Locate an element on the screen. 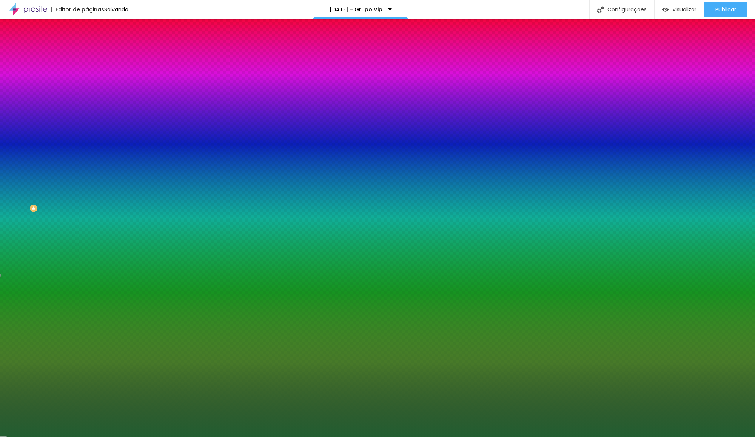 The width and height of the screenshot is (755, 437). img: Icone is located at coordinates (601, 9).